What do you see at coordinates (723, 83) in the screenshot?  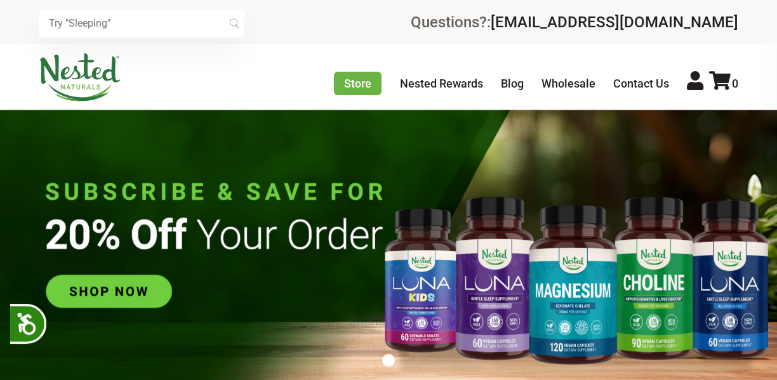 I see `a: 0` at bounding box center [723, 83].